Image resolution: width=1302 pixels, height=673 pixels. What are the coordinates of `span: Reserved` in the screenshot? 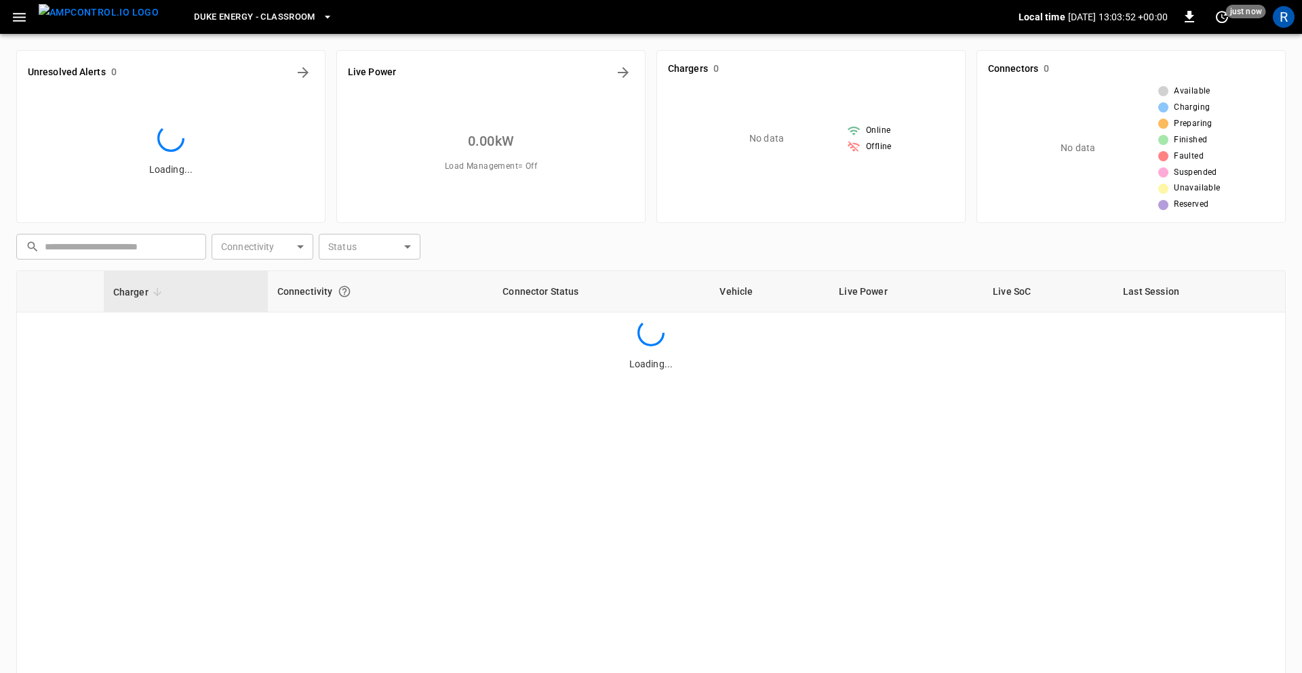 It's located at (1191, 205).